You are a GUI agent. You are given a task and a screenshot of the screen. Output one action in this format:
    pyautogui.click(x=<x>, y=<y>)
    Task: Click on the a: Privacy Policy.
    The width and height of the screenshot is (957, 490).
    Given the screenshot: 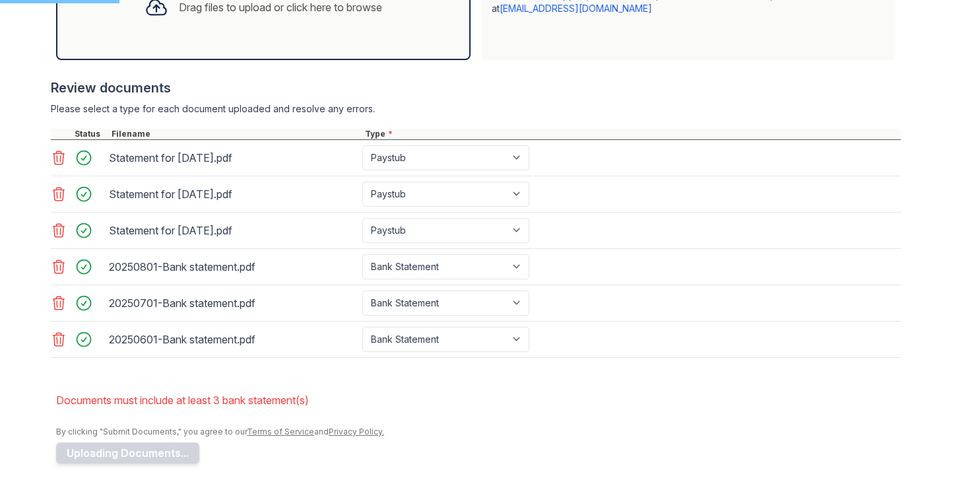 What is the action you would take?
    pyautogui.click(x=357, y=431)
    